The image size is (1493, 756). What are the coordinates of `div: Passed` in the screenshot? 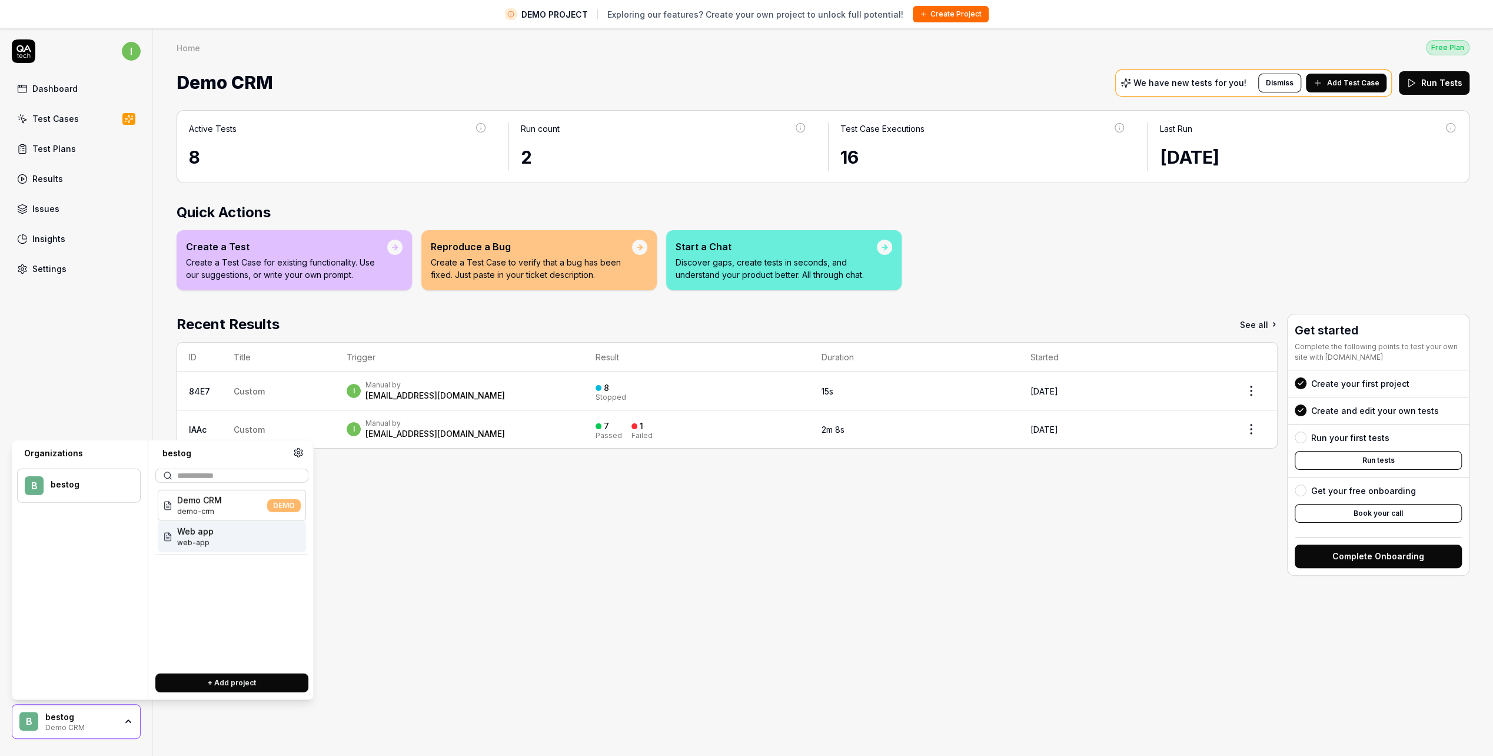 It's located at (609, 436).